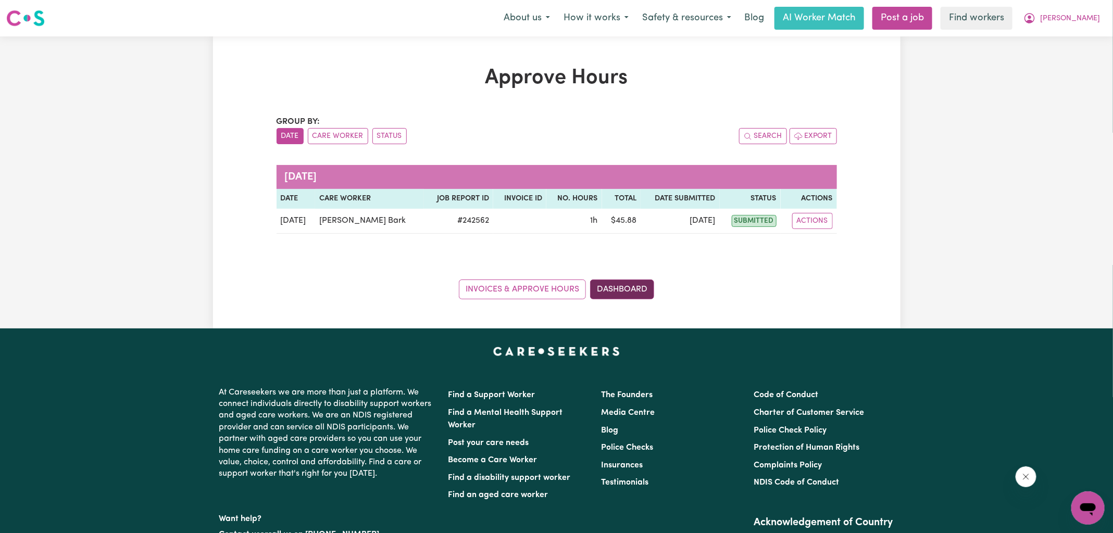  I want to click on a: Police Checks, so click(627, 448).